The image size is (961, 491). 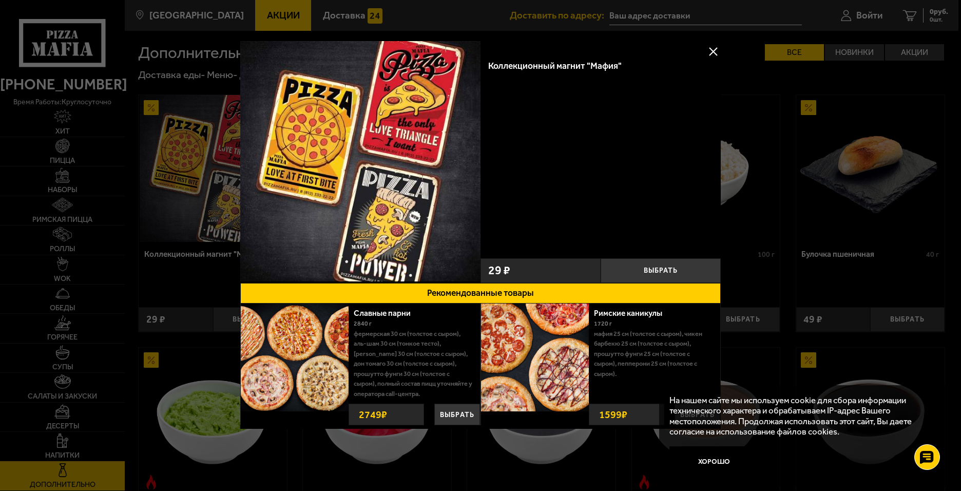 What do you see at coordinates (800, 415) in the screenshot?
I see `p: На нашем сайте мы используем cookie для сбора информации технического характера и обрабатываем IP...` at bounding box center [800, 415].